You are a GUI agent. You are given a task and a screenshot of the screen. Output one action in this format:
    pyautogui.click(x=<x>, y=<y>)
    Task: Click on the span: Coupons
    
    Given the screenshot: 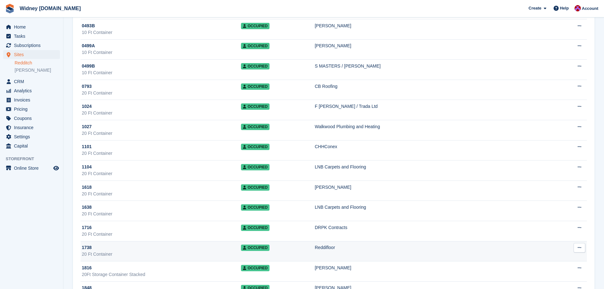 What is the action you would take?
    pyautogui.click(x=33, y=118)
    